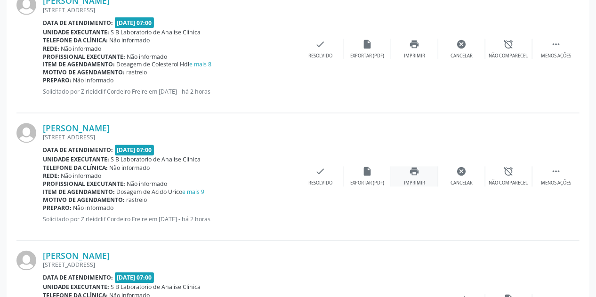 The width and height of the screenshot is (596, 297). Describe the element at coordinates (193, 192) in the screenshot. I see `a: e mais 9` at that location.